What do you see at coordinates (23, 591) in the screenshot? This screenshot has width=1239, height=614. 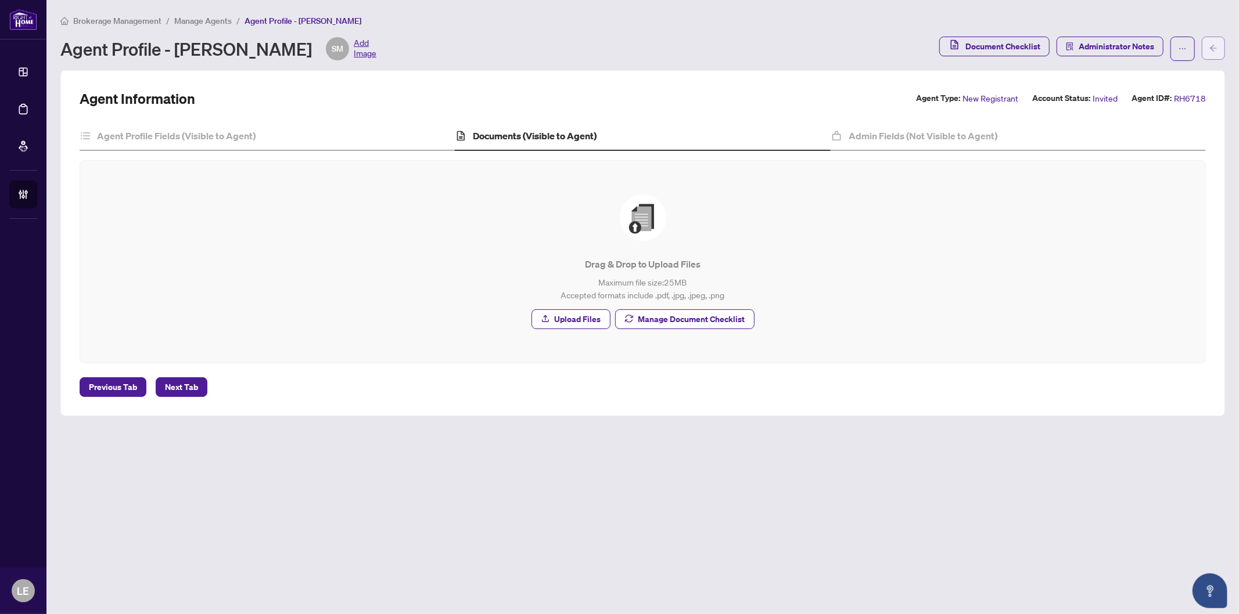 I see `span: LE` at bounding box center [23, 591].